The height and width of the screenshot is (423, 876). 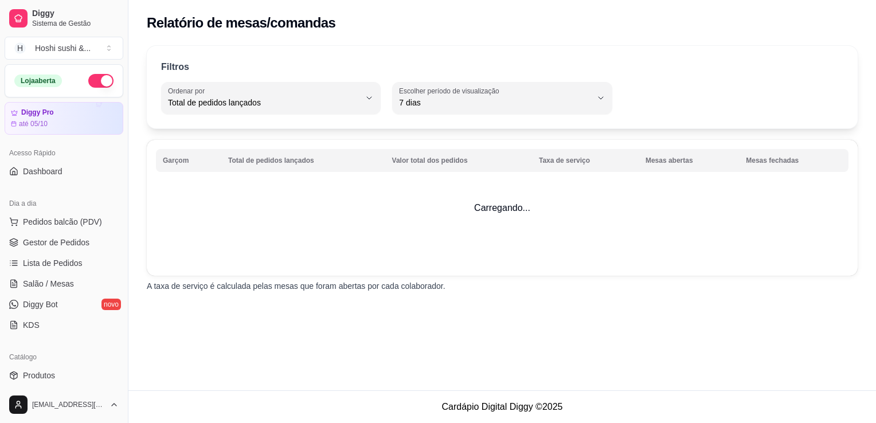 I want to click on span: Diggy Bot, so click(x=40, y=304).